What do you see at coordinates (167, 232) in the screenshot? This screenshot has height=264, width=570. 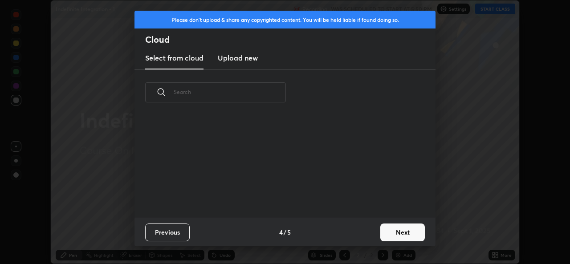 I see `button: Previous` at bounding box center [167, 232].